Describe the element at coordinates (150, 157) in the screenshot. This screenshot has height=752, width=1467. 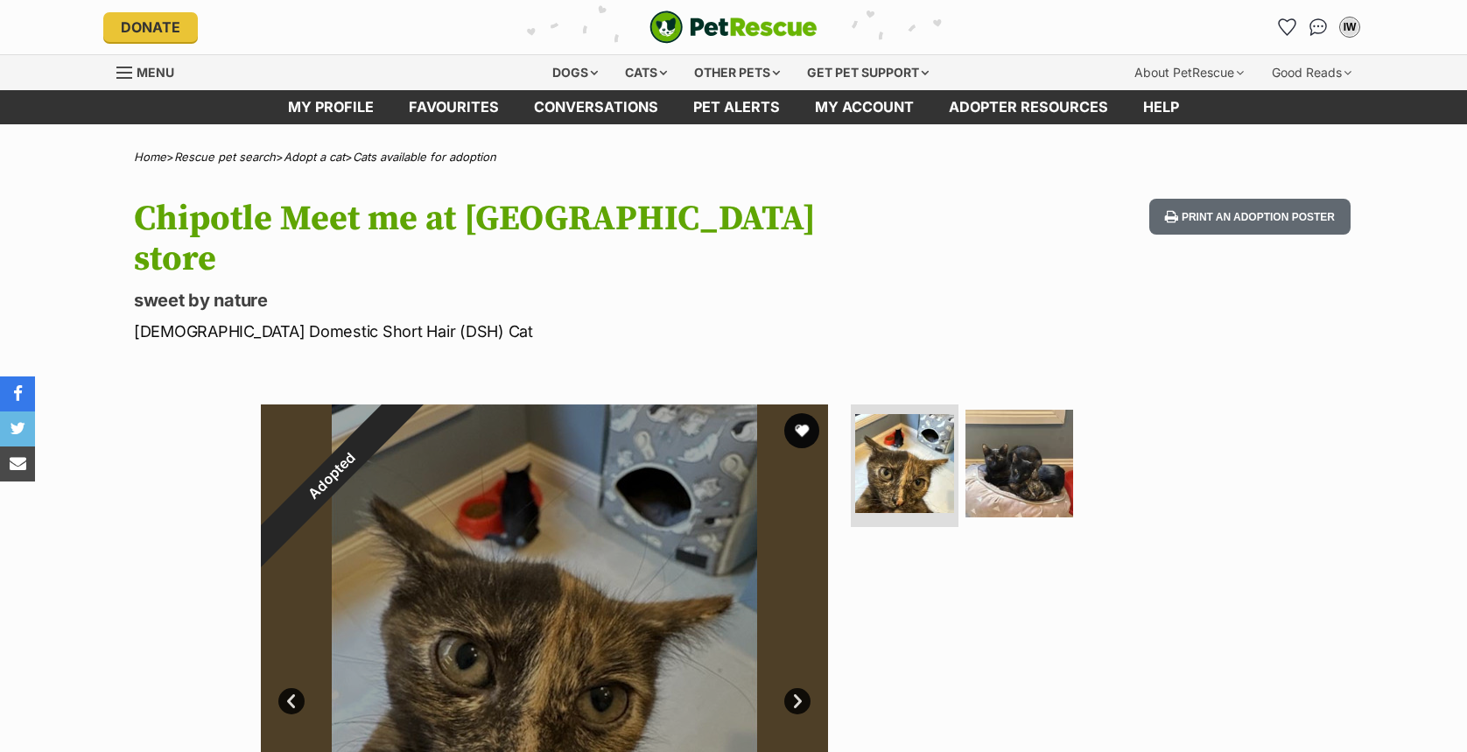
I see `a: Home` at that location.